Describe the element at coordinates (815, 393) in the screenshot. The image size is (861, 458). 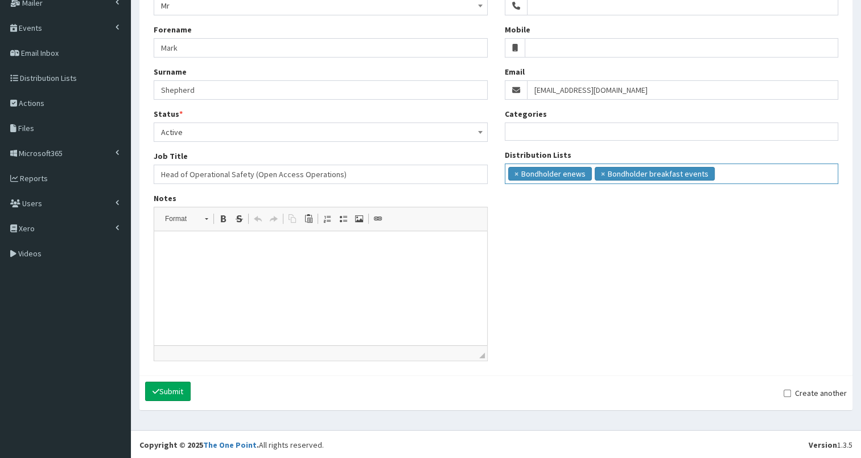
I see `label: Create another` at that location.